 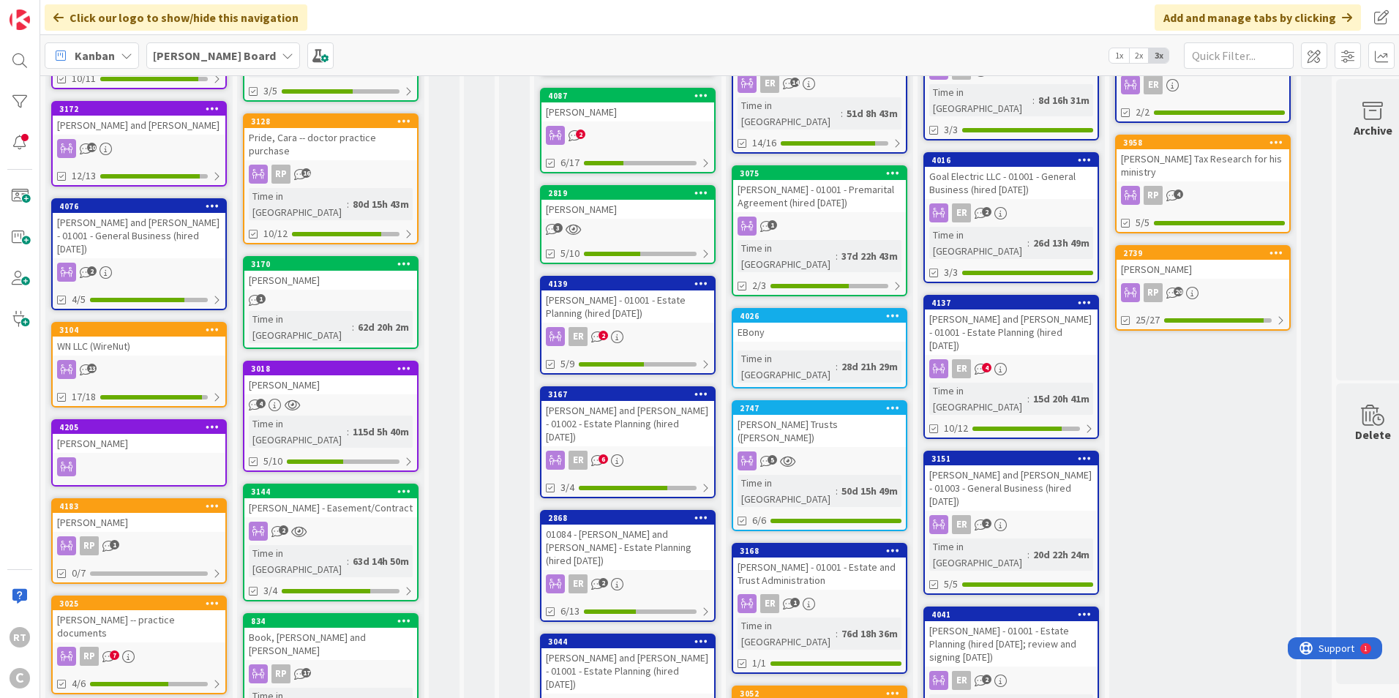 What do you see at coordinates (558, 228) in the screenshot?
I see `span: 3` at bounding box center [558, 228].